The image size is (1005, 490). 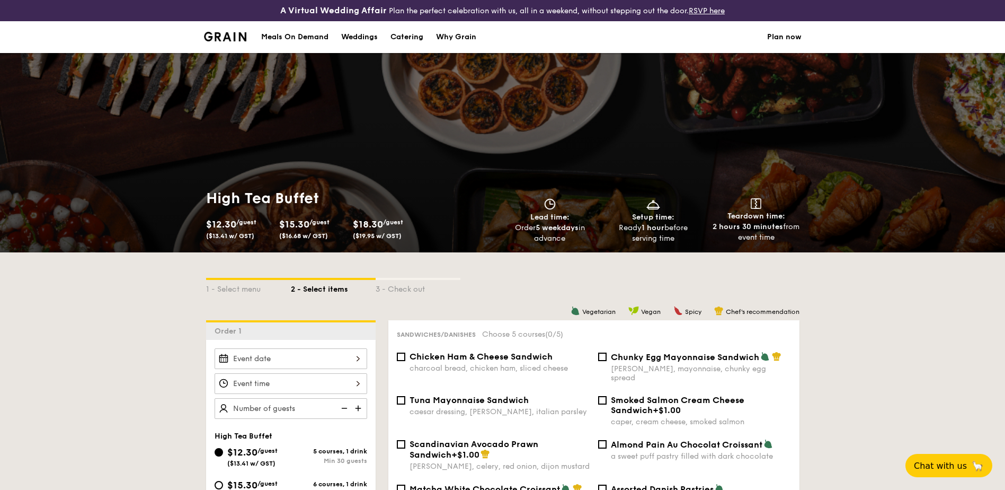 What do you see at coordinates (687, 444) in the screenshot?
I see `span: Almond Pain Au Chocolat Croissant` at bounding box center [687, 444].